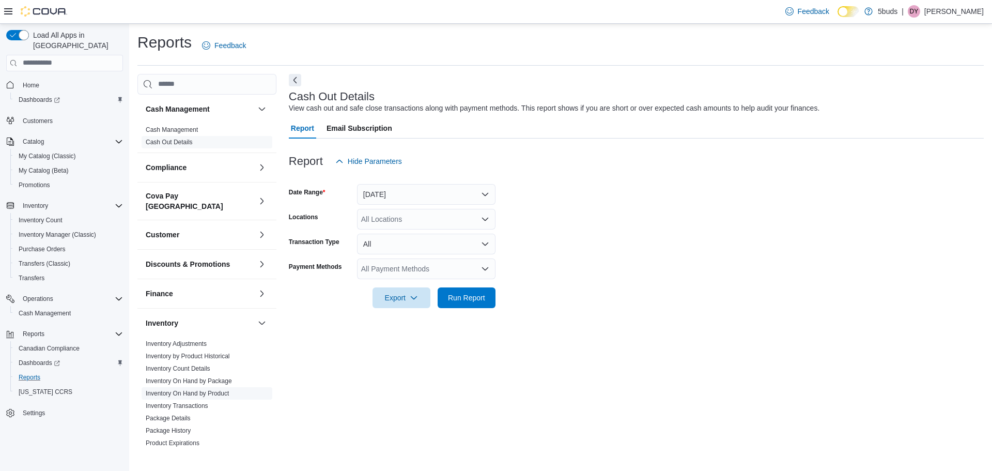 The image size is (992, 471). I want to click on a: Feedback, so click(224, 45).